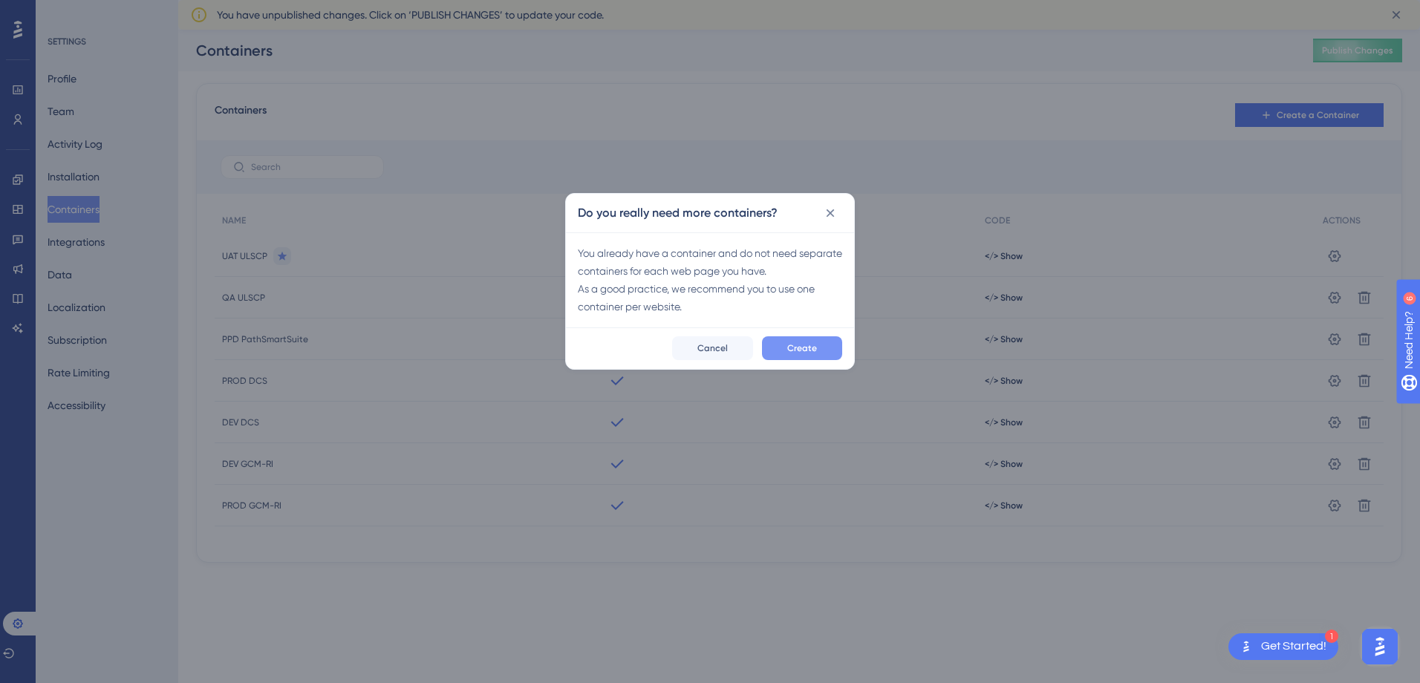 This screenshot has height=683, width=1420. Describe the element at coordinates (22, 22) in the screenshot. I see `button: Open AI Assistant Launcher` at that location.